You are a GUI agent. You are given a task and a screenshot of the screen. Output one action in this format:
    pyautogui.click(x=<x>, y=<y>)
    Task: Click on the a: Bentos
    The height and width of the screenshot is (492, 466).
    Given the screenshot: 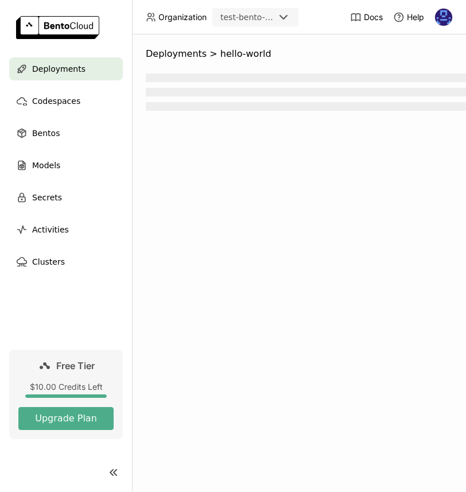 What is the action you would take?
    pyautogui.click(x=66, y=133)
    